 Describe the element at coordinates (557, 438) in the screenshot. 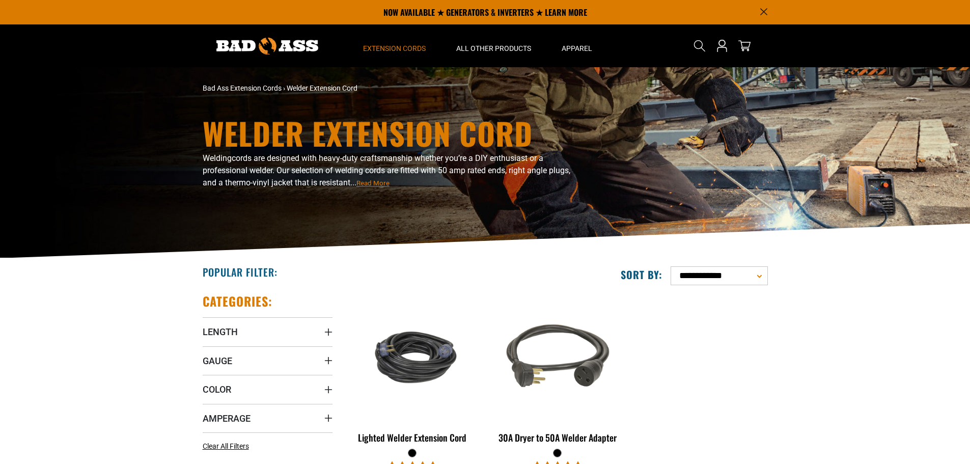

I see `div: 30A Dryer to 50A Welder Adapter` at that location.